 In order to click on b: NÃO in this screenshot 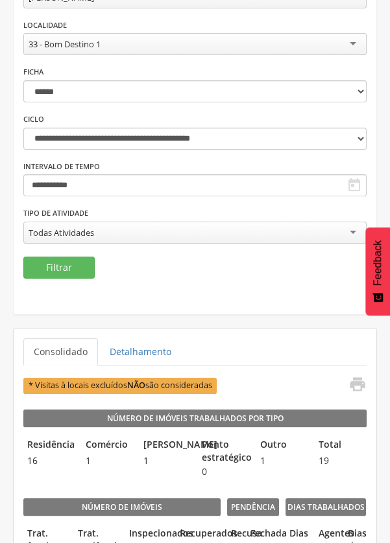, I will do `click(136, 385)`.